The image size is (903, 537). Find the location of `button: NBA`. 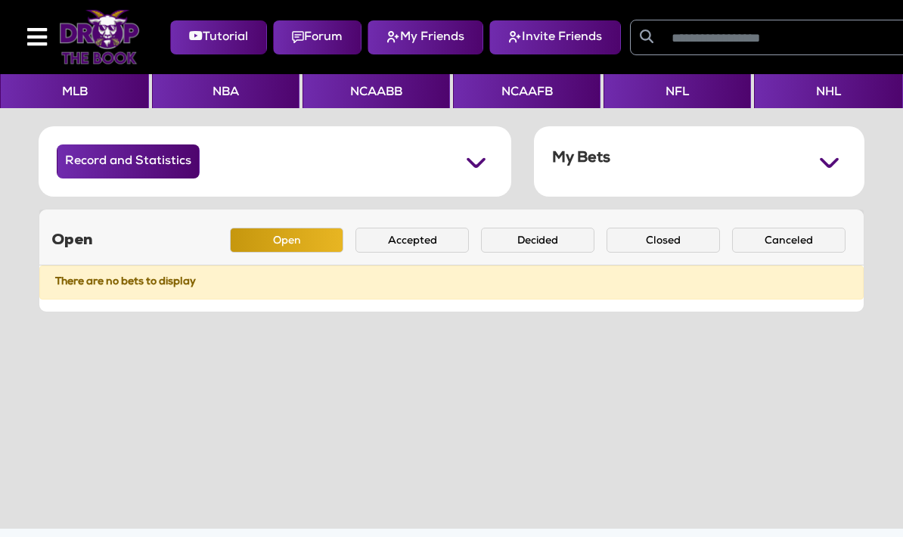

button: NBA is located at coordinates (225, 91).